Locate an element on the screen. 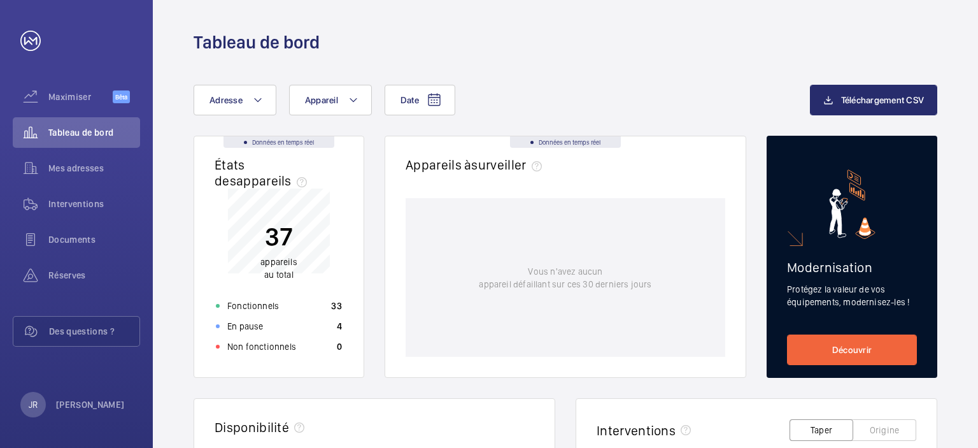 The image size is (978, 448). font: 33 is located at coordinates (336, 306).